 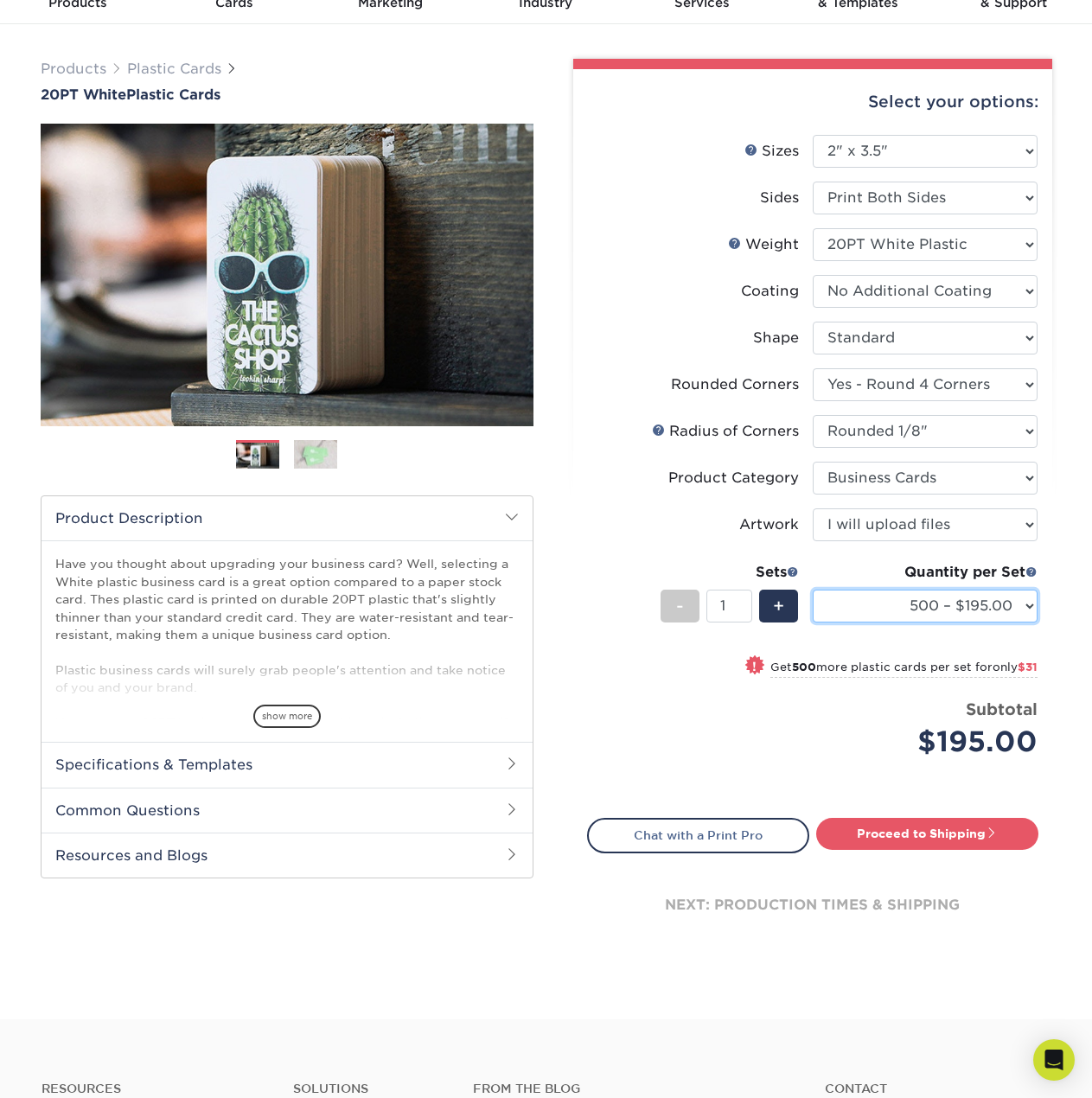 I want to click on small: Get more plastic cards per set for, so click(x=904, y=669).